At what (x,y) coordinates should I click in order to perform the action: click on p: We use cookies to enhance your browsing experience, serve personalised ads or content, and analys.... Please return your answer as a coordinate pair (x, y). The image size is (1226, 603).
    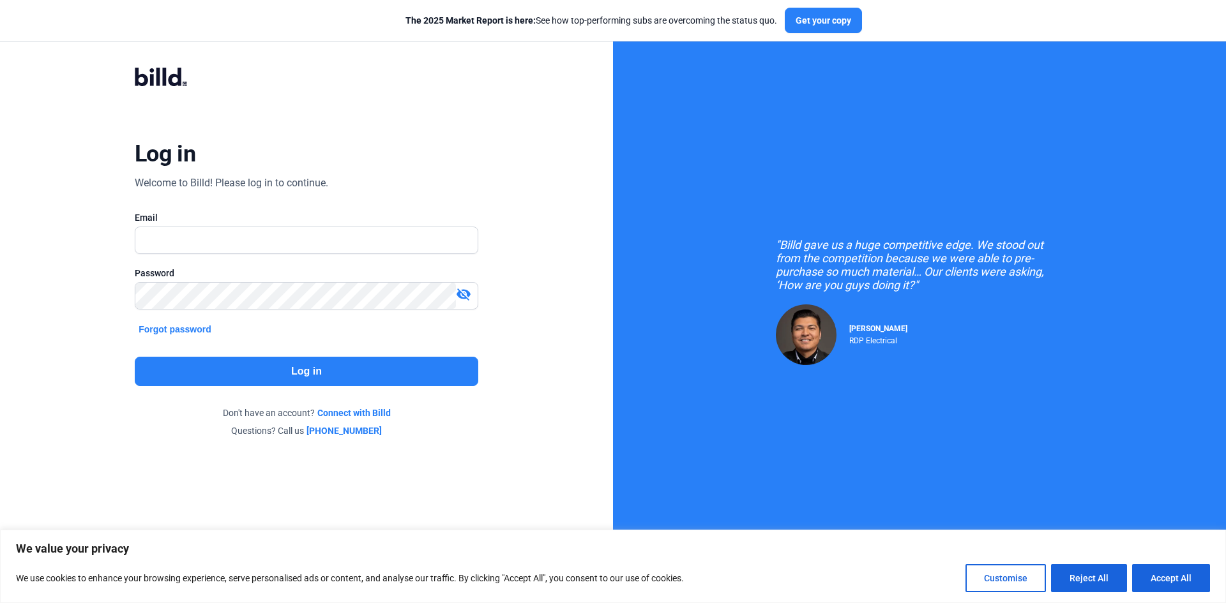
    Looking at the image, I should click on (350, 578).